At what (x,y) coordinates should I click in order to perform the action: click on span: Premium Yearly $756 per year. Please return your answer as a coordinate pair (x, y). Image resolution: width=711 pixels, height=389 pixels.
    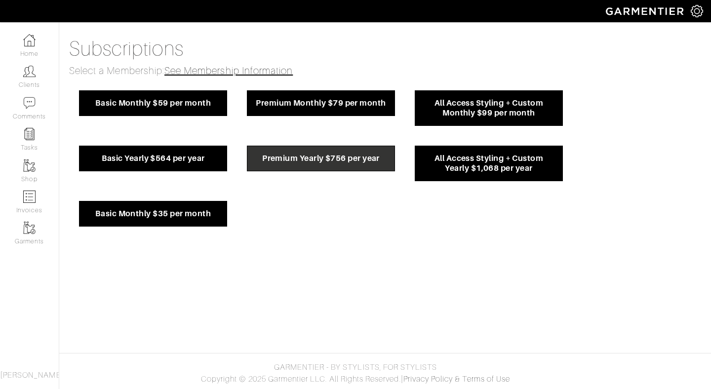
    Looking at the image, I should click on (321, 159).